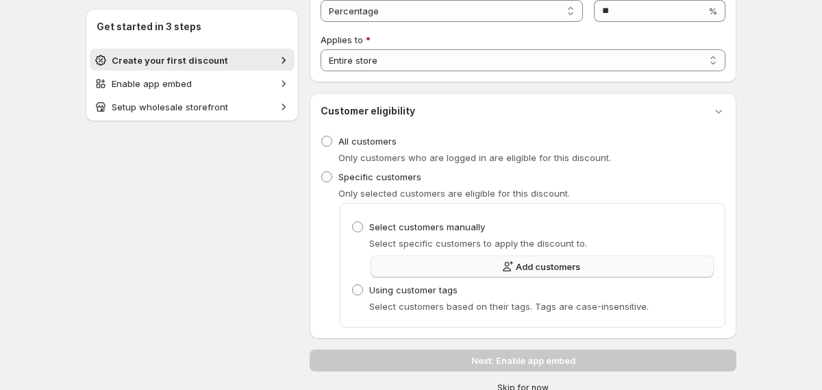 This screenshot has height=390, width=822. I want to click on span: Select specific customers to apply the discount to., so click(478, 243).